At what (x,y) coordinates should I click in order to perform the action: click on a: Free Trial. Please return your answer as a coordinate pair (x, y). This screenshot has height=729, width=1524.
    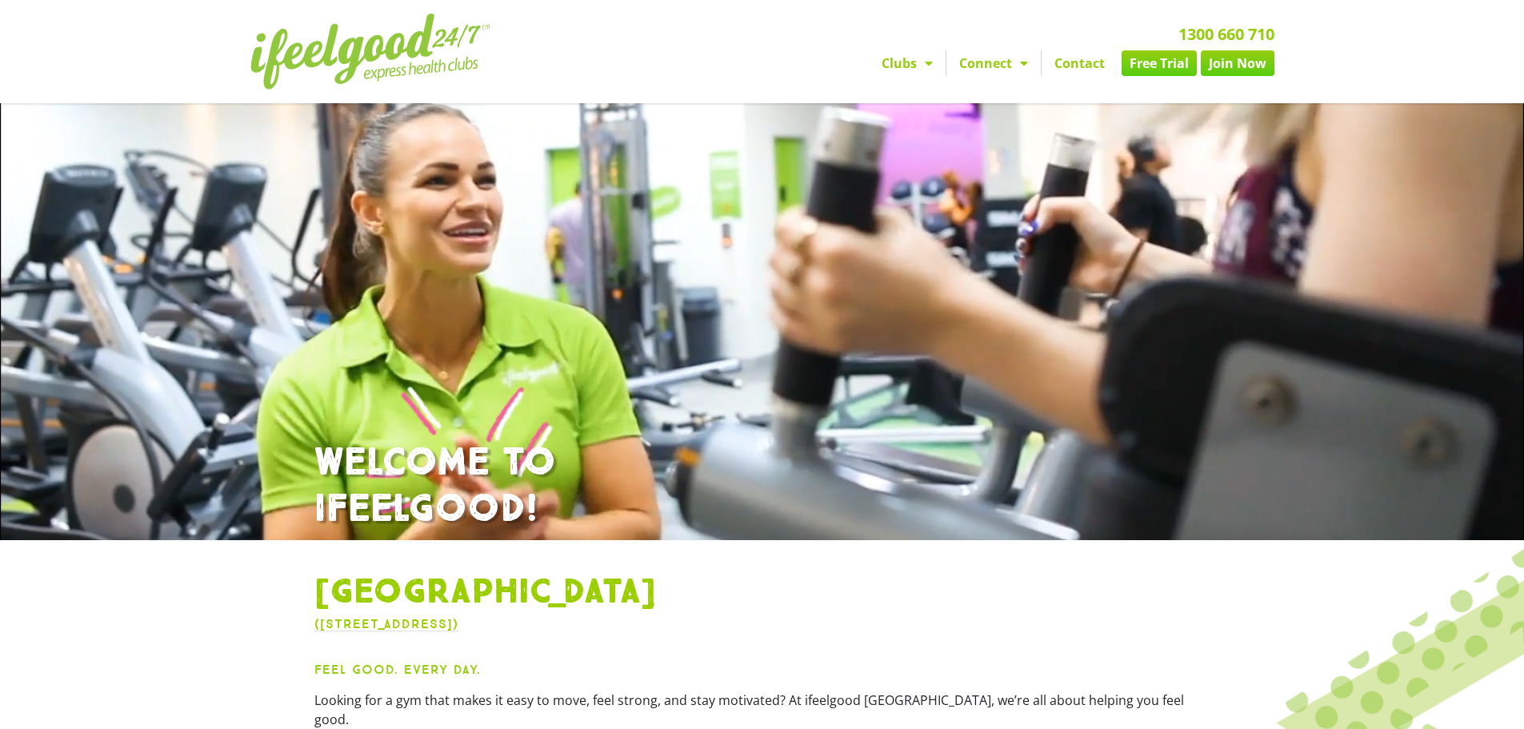
    Looking at the image, I should click on (1159, 63).